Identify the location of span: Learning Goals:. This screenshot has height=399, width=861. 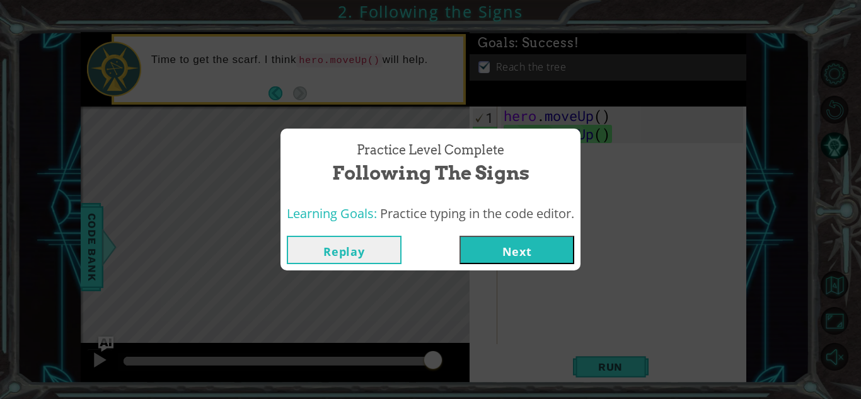
(331, 213).